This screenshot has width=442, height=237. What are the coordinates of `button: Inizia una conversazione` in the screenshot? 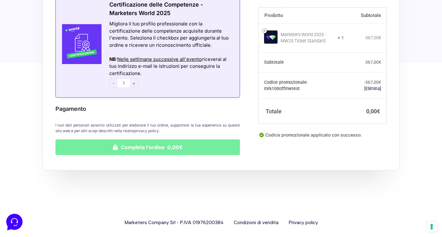 It's located at (63, 59).